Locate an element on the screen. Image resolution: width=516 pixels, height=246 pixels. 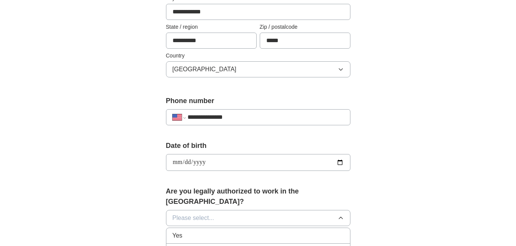
span: Please select... is located at coordinates (193, 218).